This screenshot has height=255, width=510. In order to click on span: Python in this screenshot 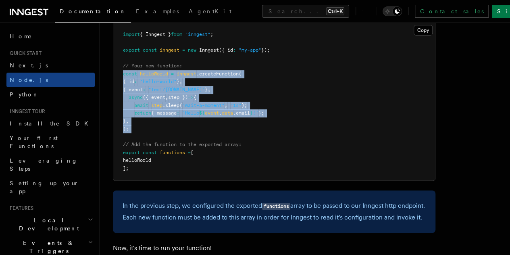, I will do `click(24, 94)`.